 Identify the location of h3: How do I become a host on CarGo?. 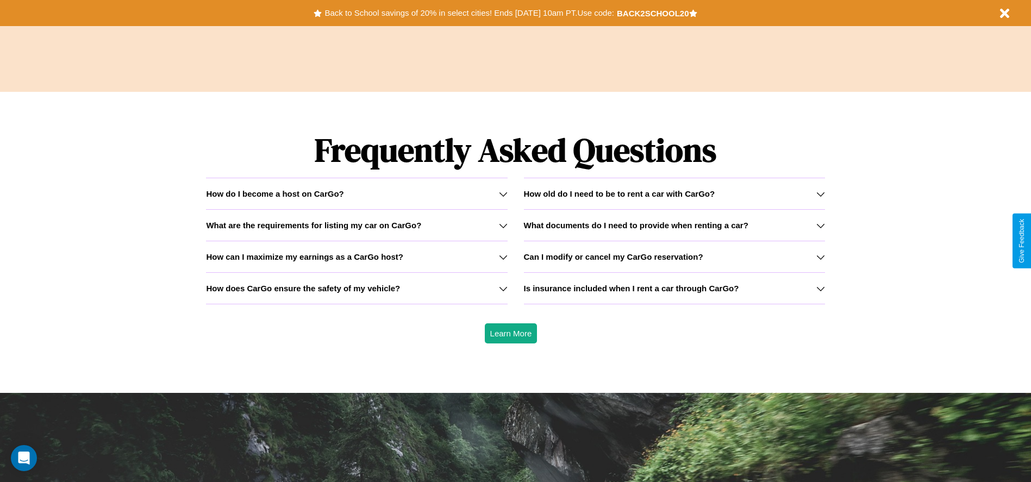
(274, 193).